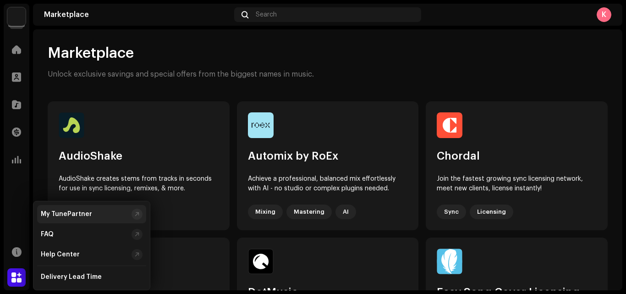  What do you see at coordinates (91, 53) in the screenshot?
I see `span: Marketplace` at bounding box center [91, 53].